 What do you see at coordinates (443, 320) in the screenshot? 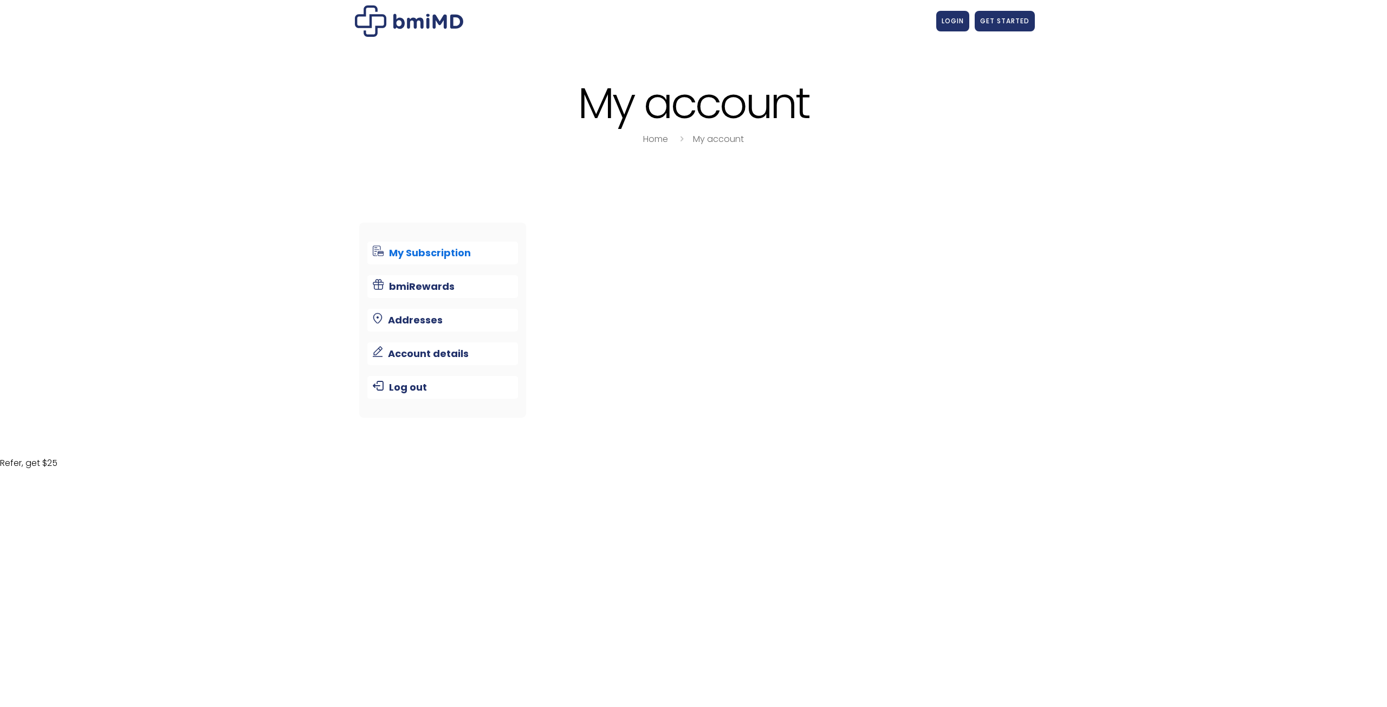
I see `nav: Account pages` at bounding box center [443, 320].